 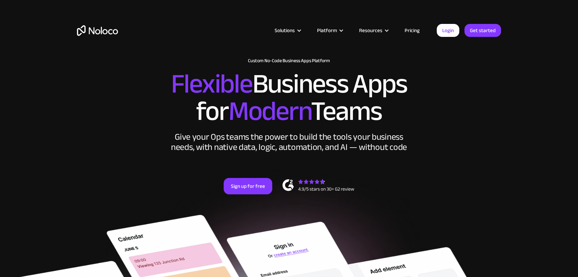 I want to click on span: Flexible, so click(x=212, y=84).